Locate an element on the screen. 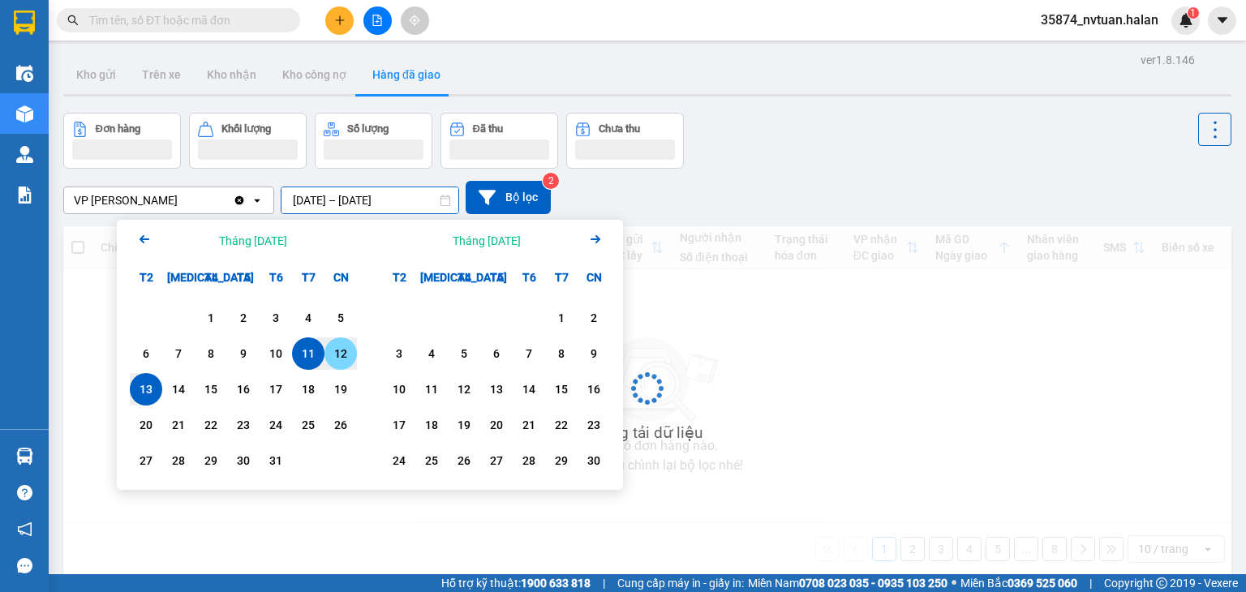 This screenshot has width=1246, height=592. div: Choose Thứ Ba, tháng 11 18 2025. It's available. is located at coordinates (432, 425).